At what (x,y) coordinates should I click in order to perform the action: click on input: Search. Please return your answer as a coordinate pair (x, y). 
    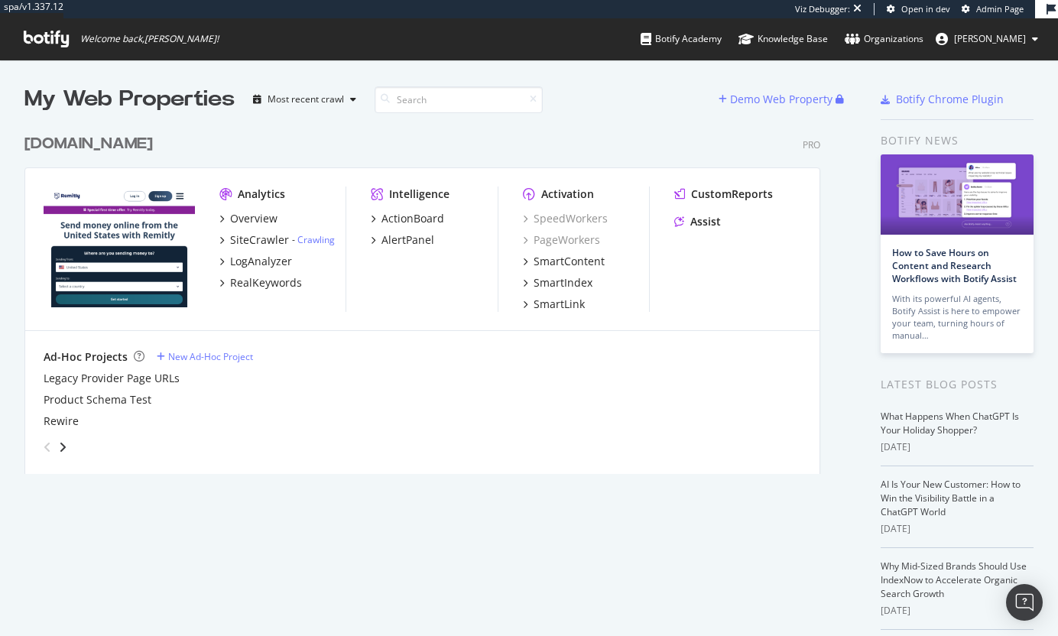
    Looking at the image, I should click on (459, 99).